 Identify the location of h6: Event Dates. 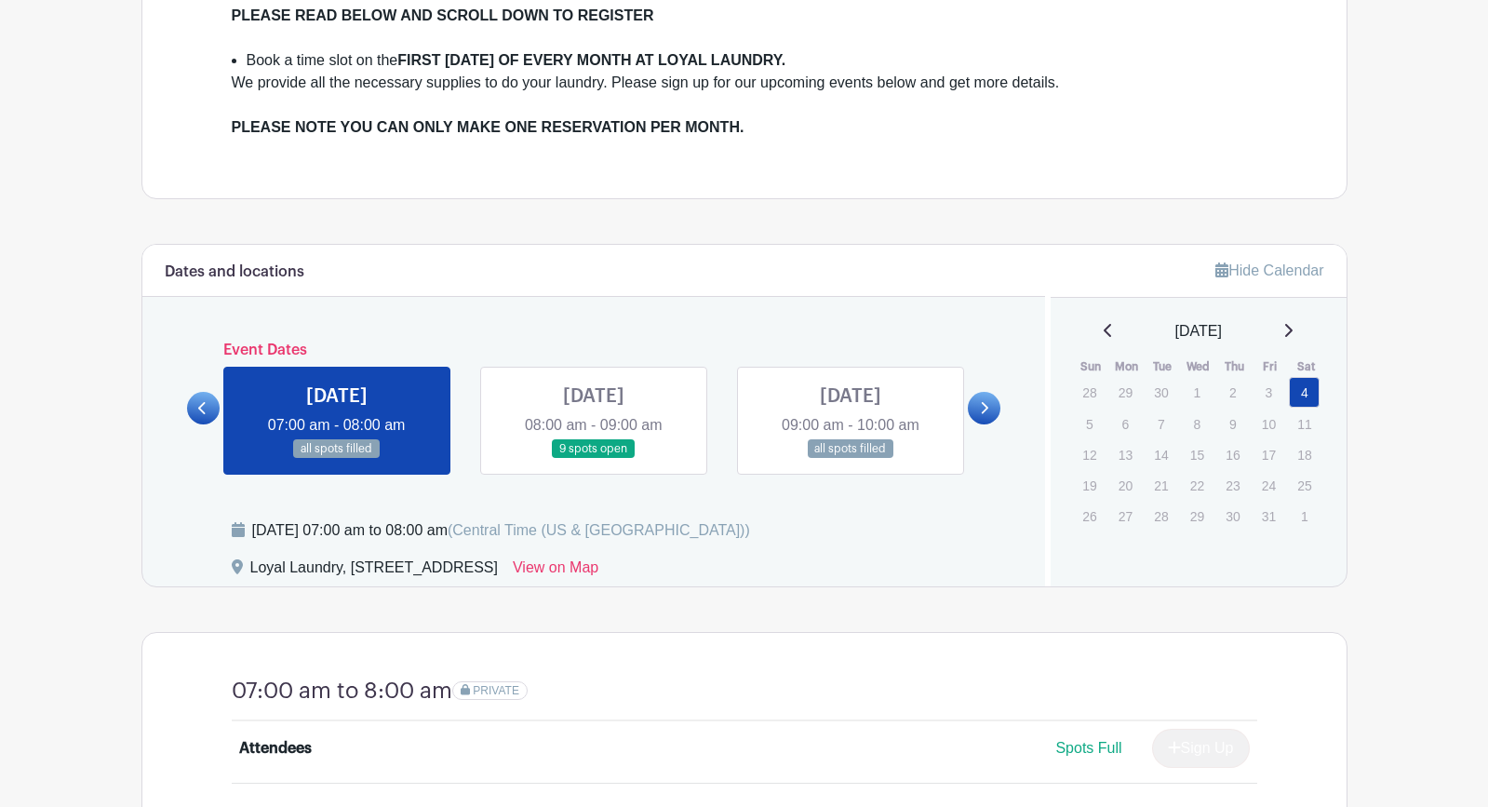
(594, 350).